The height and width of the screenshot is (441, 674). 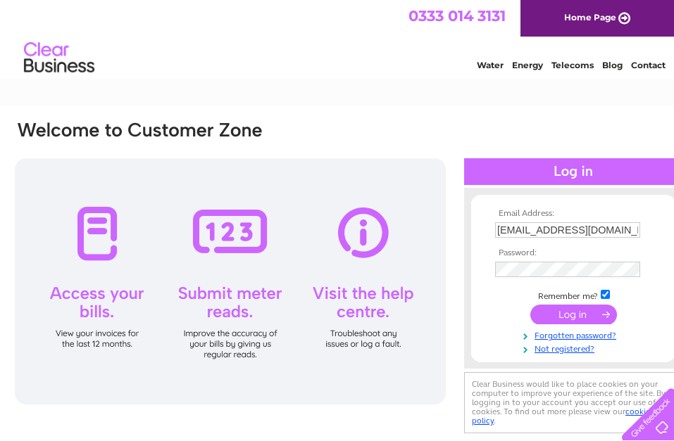 What do you see at coordinates (575, 334) in the screenshot?
I see `a: Forgotten password?` at bounding box center [575, 334].